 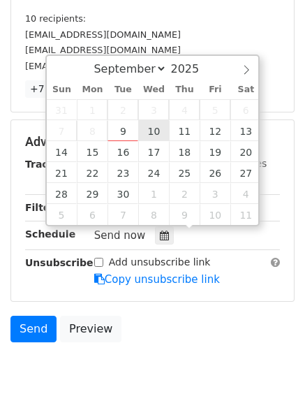 What do you see at coordinates (215, 214) in the screenshot?
I see `span: October 10, 2025` at bounding box center [215, 214].